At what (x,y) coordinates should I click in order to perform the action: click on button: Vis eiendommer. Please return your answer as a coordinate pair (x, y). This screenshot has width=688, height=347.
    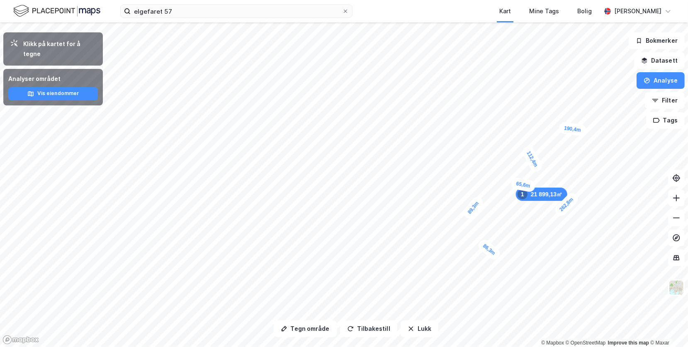
    Looking at the image, I should click on (53, 94).